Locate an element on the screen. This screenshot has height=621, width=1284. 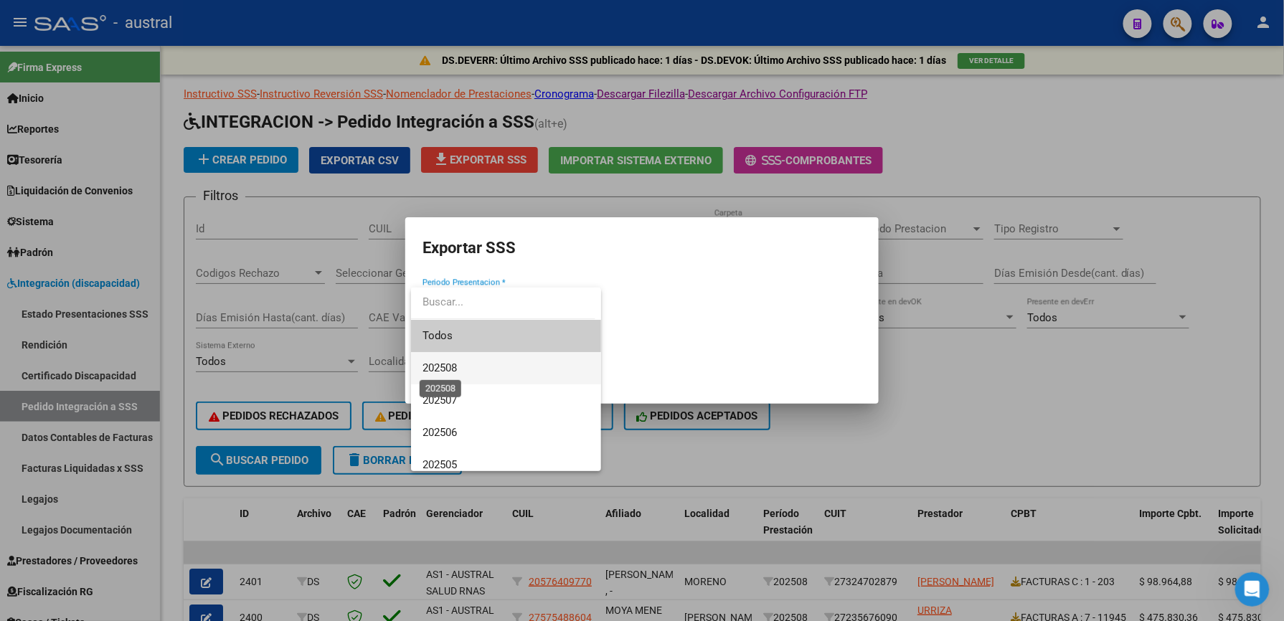
input: dropdown search is located at coordinates (503, 302).